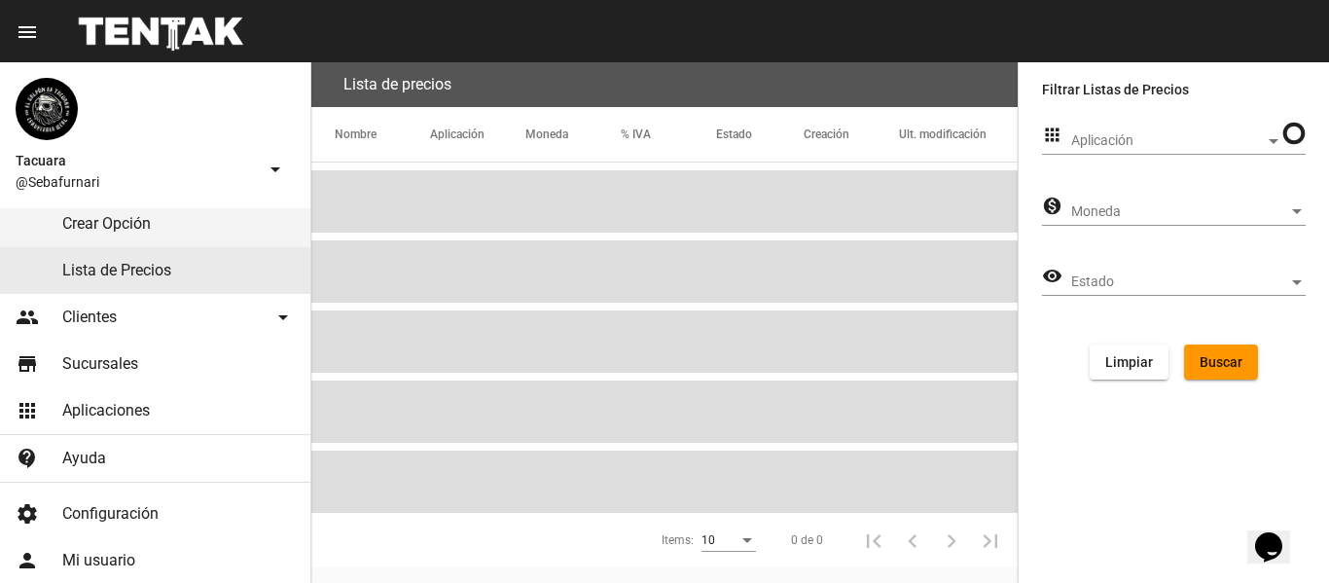 Image resolution: width=1329 pixels, height=583 pixels. Describe the element at coordinates (397, 85) in the screenshot. I see `h3: Lista de precios` at that location.